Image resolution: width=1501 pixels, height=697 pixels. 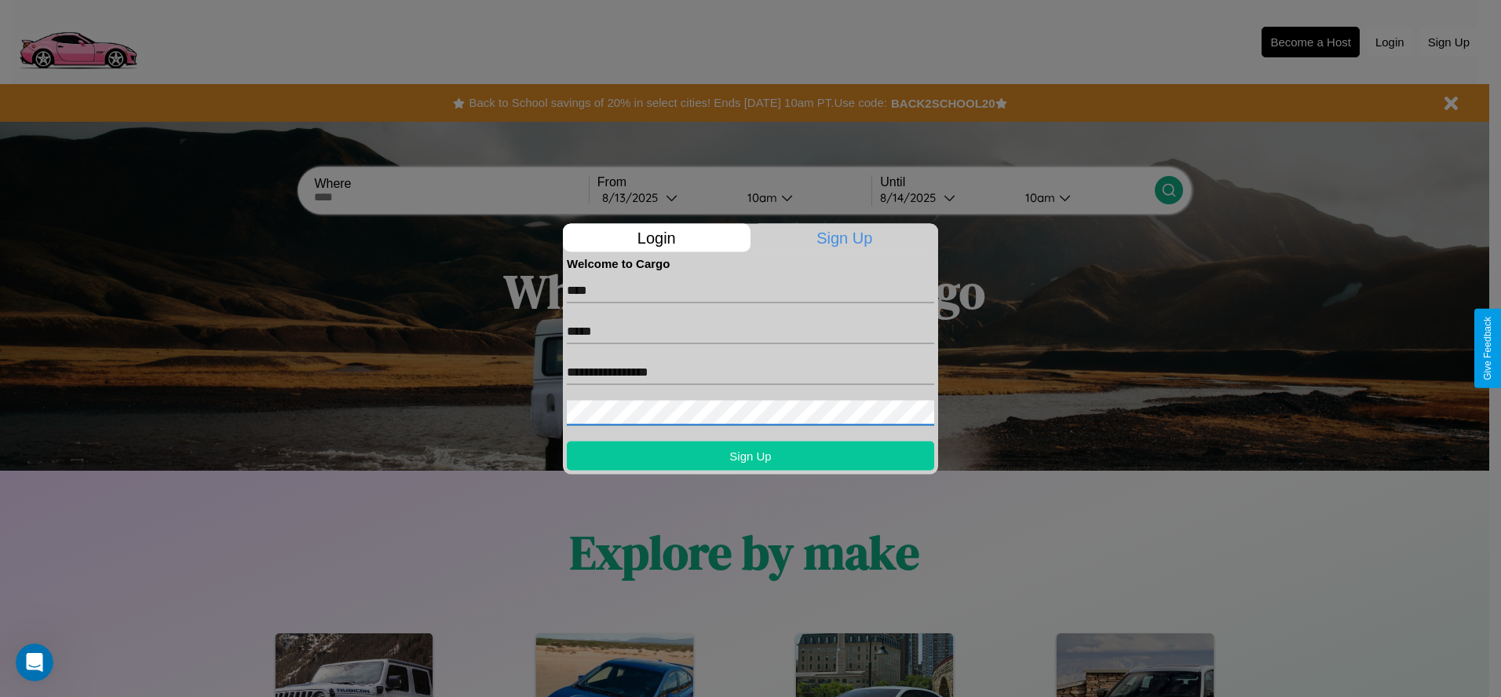 I want to click on div: Give Feedback, so click(x=1488, y=348).